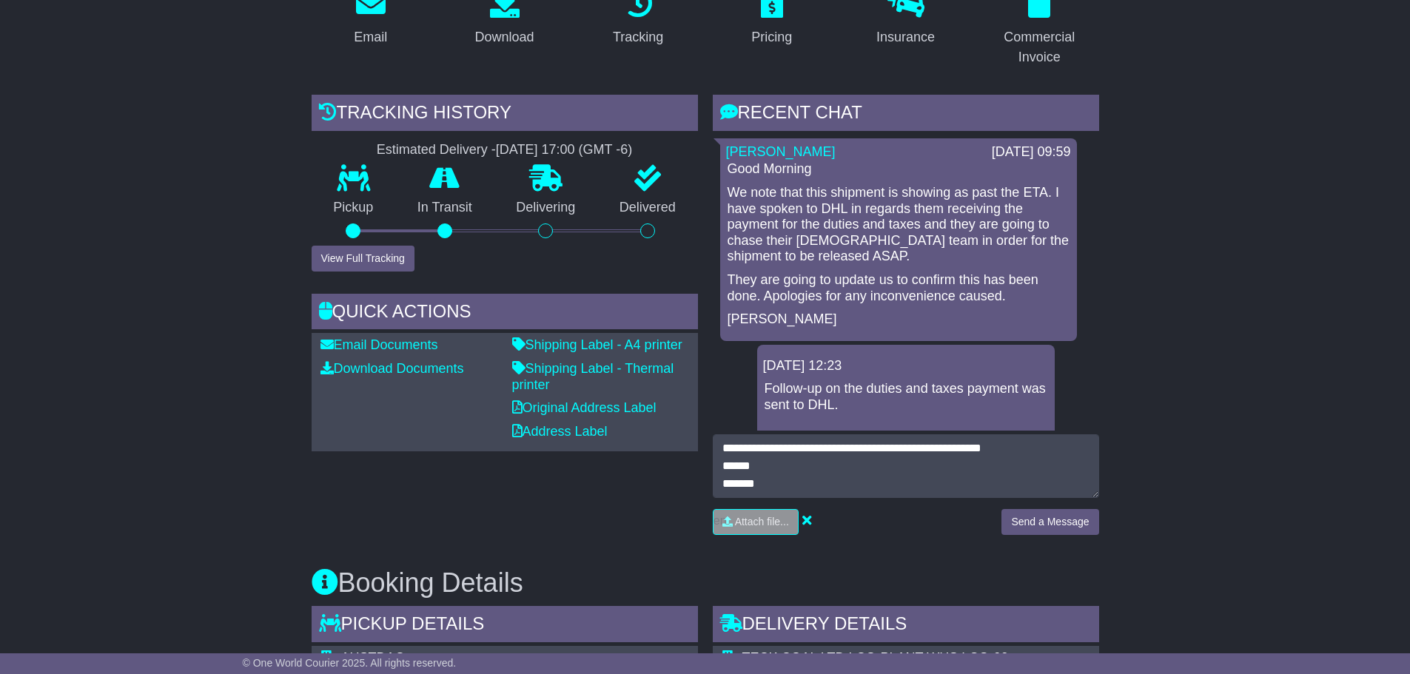  I want to click on a: Shipping Label - A4 printer, so click(597, 345).